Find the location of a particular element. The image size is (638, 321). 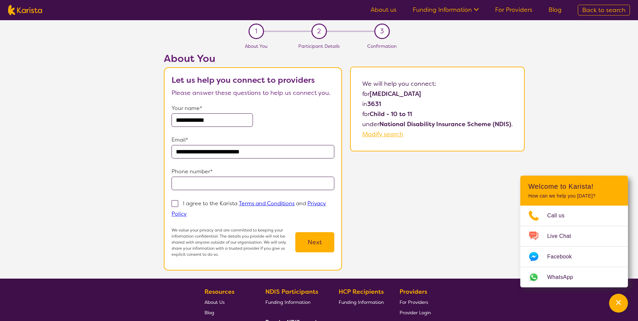

span: For Providers is located at coordinates (414, 302).